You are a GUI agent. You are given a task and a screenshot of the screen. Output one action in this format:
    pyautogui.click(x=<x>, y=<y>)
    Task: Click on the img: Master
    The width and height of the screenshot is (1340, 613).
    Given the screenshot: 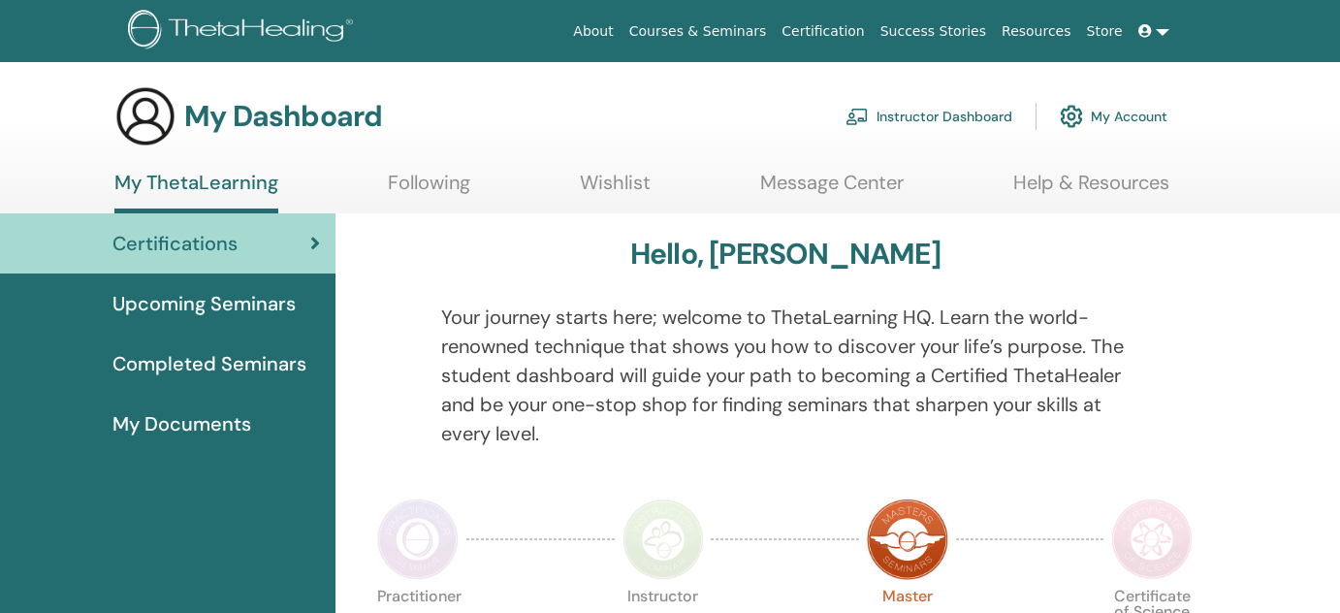 What is the action you would take?
    pyautogui.click(x=907, y=539)
    